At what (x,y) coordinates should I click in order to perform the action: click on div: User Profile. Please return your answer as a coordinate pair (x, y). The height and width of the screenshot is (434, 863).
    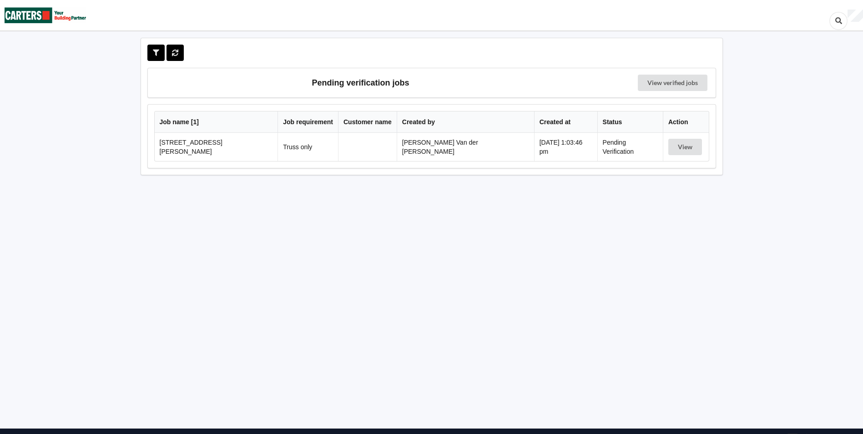
    Looking at the image, I should click on (855, 16).